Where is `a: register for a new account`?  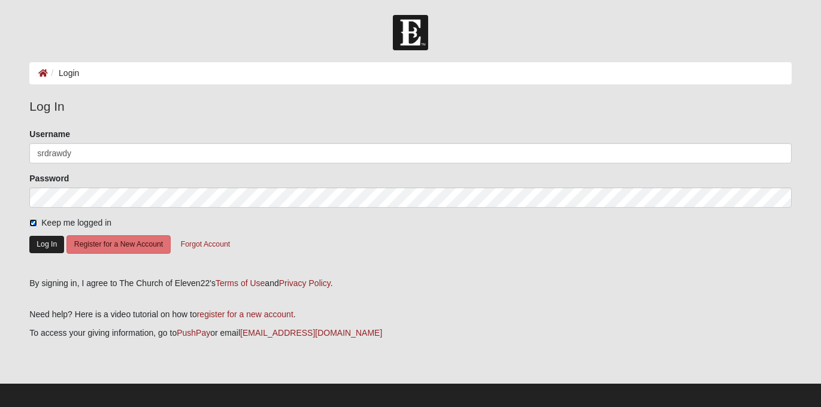 a: register for a new account is located at coordinates (245, 314).